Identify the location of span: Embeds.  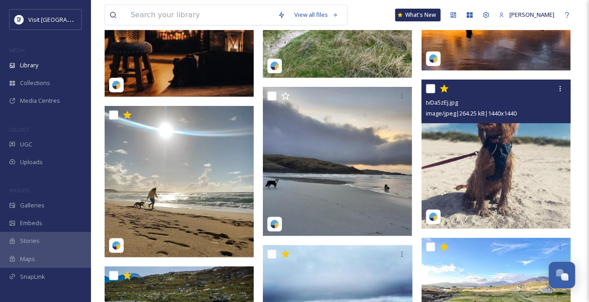
(31, 223).